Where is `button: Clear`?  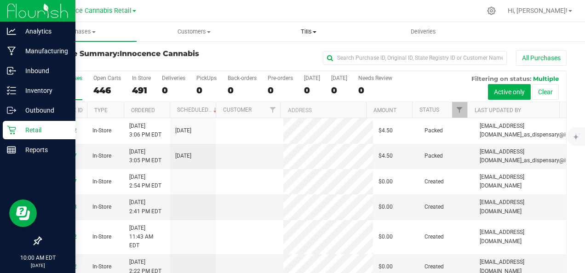 button: Clear is located at coordinates (546, 92).